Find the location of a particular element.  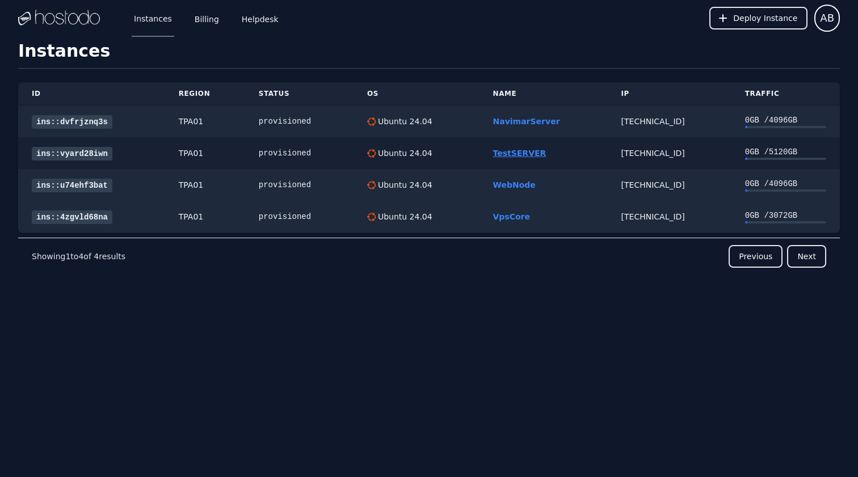

button: Deploy Instance is located at coordinates (758, 18).